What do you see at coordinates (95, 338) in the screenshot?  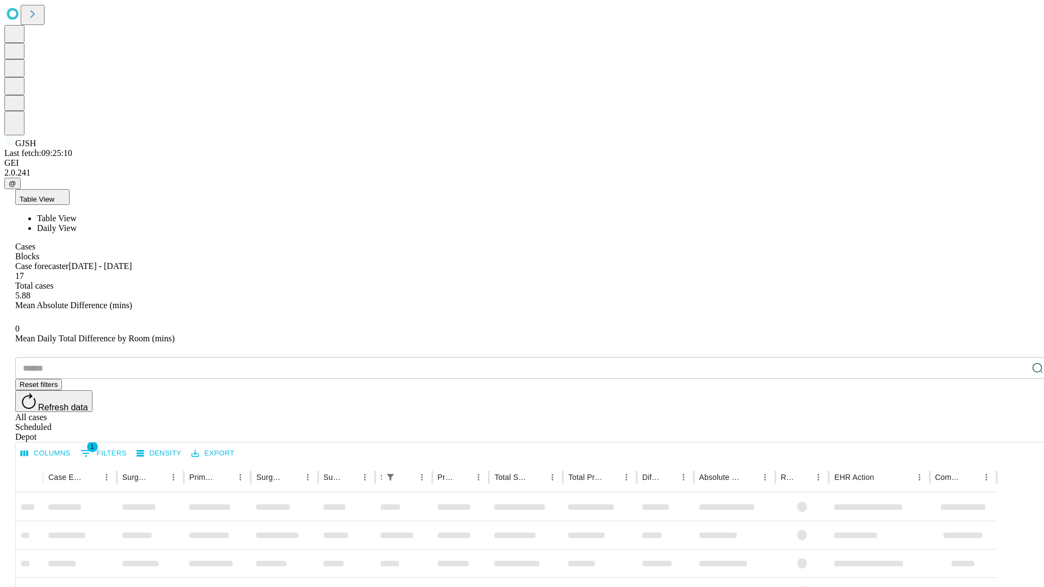 I see `span: Mean Daily Total Difference by Room (mins)` at bounding box center [95, 338].